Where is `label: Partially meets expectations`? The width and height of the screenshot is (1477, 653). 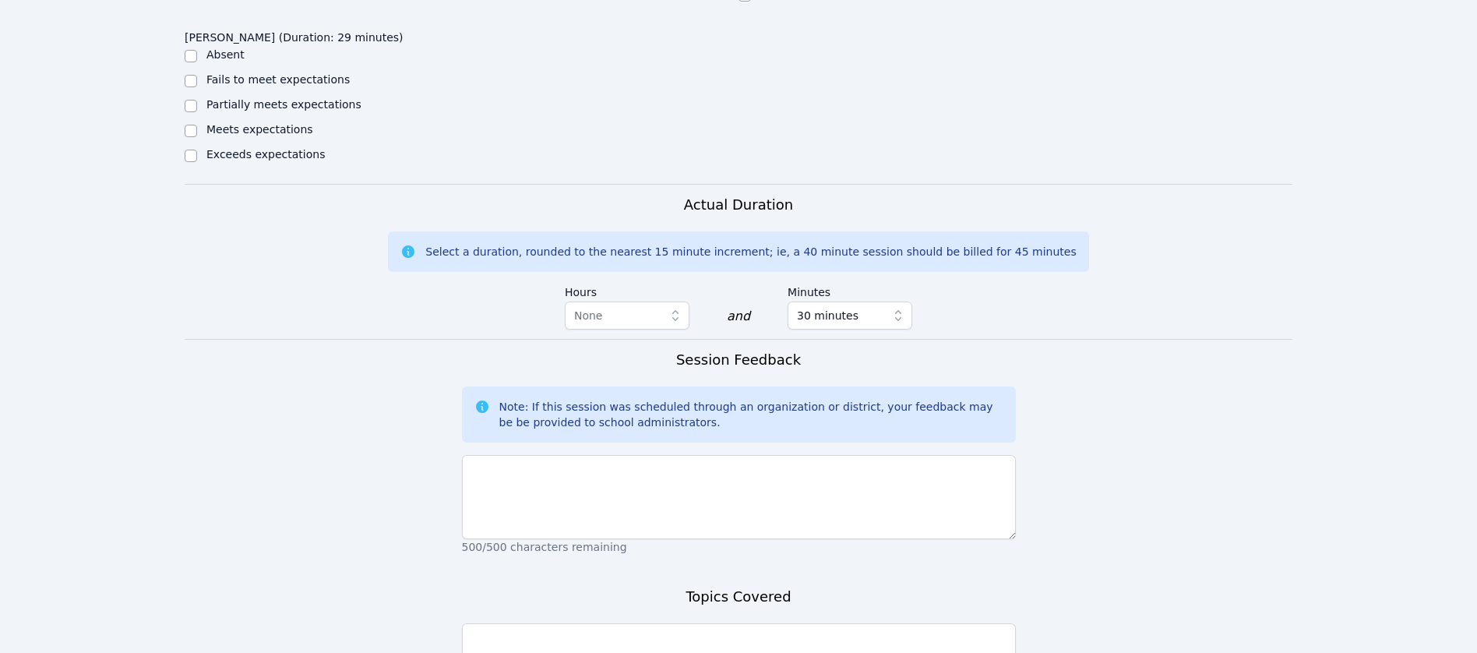 label: Partially meets expectations is located at coordinates (284, 104).